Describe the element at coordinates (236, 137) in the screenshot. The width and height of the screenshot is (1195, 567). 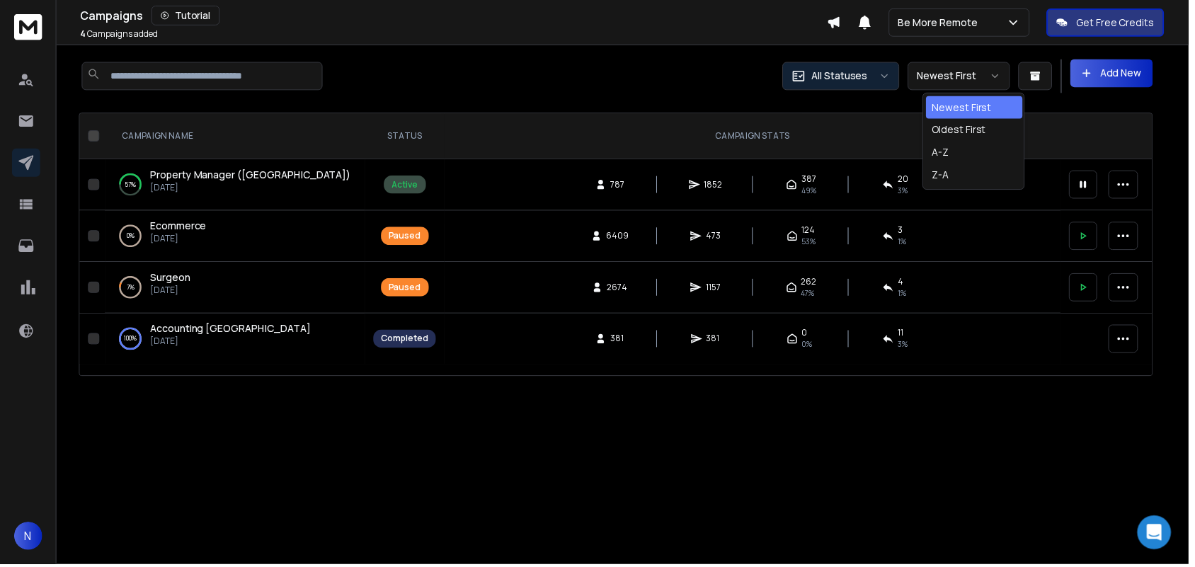
I see `th: CAMPAIGN NAME` at that location.